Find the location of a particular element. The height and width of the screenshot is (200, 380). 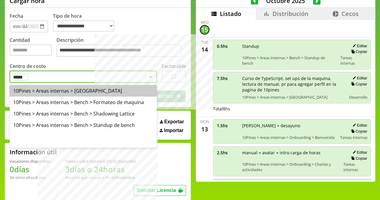

div: Vacaciones disponibles is located at coordinates (30, 161).